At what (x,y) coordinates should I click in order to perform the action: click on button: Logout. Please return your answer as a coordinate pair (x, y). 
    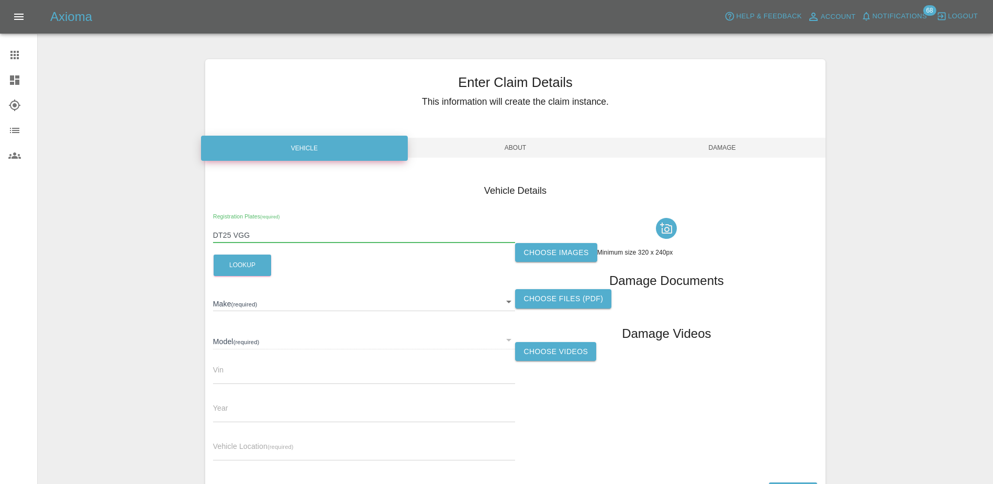
    Looking at the image, I should click on (957, 16).